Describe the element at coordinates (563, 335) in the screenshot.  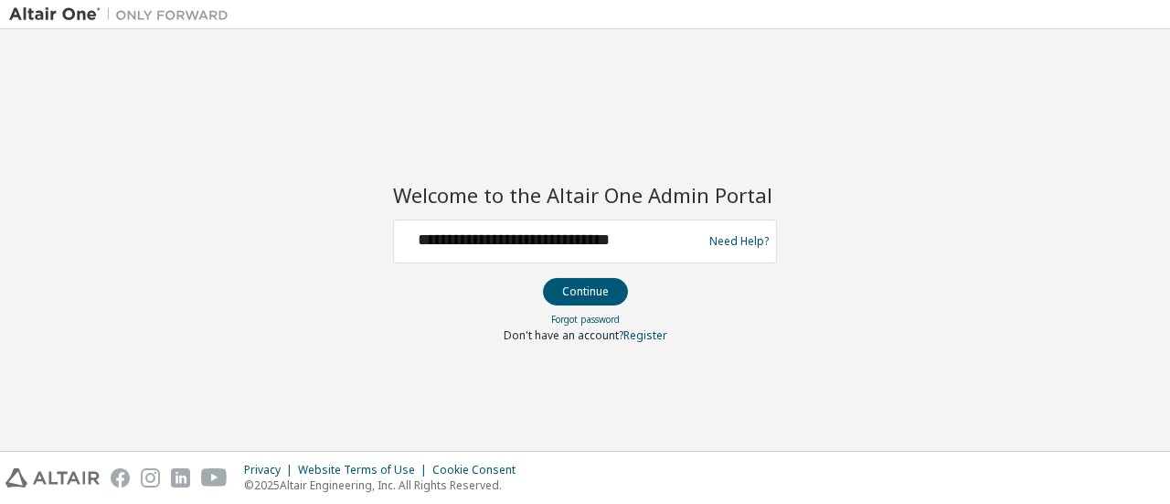
I see `span: Don't have an account?` at that location.